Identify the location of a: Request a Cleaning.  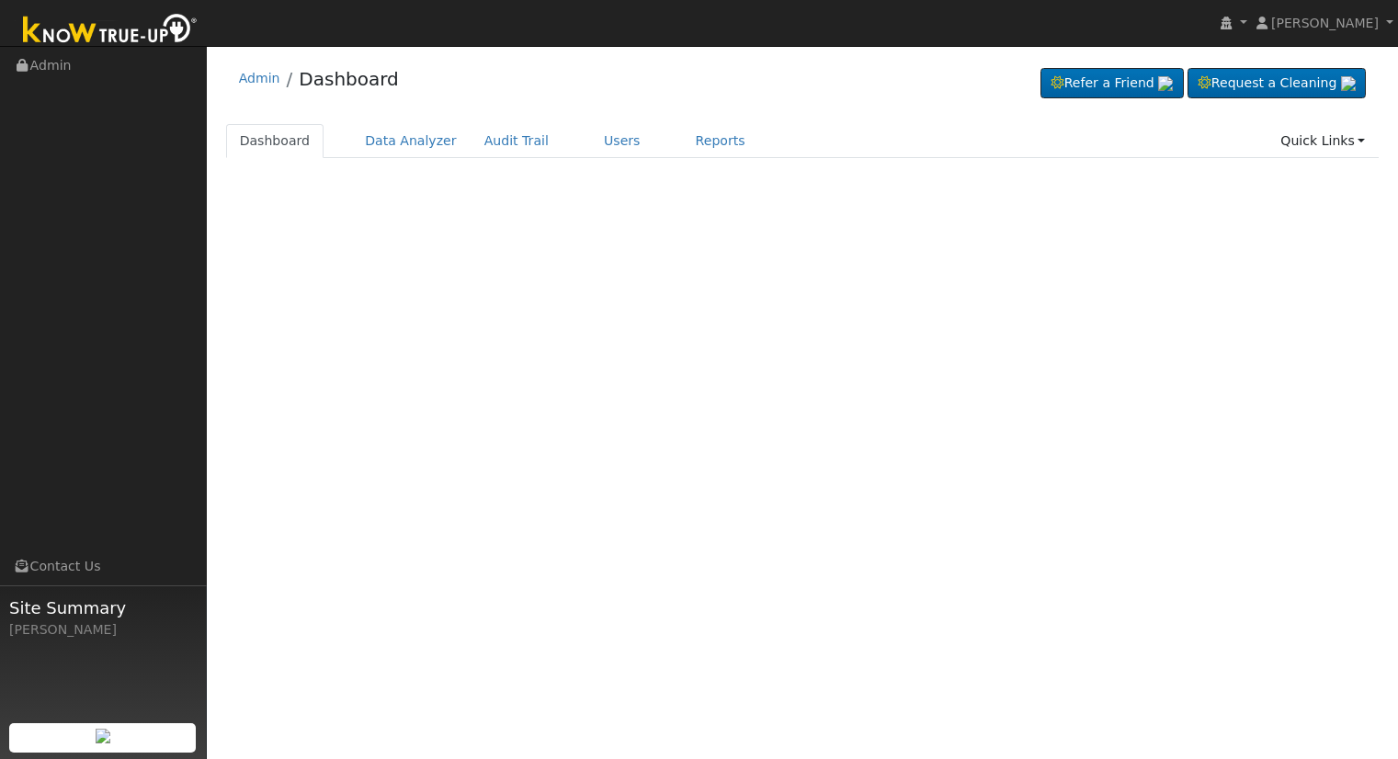
(1276, 84).